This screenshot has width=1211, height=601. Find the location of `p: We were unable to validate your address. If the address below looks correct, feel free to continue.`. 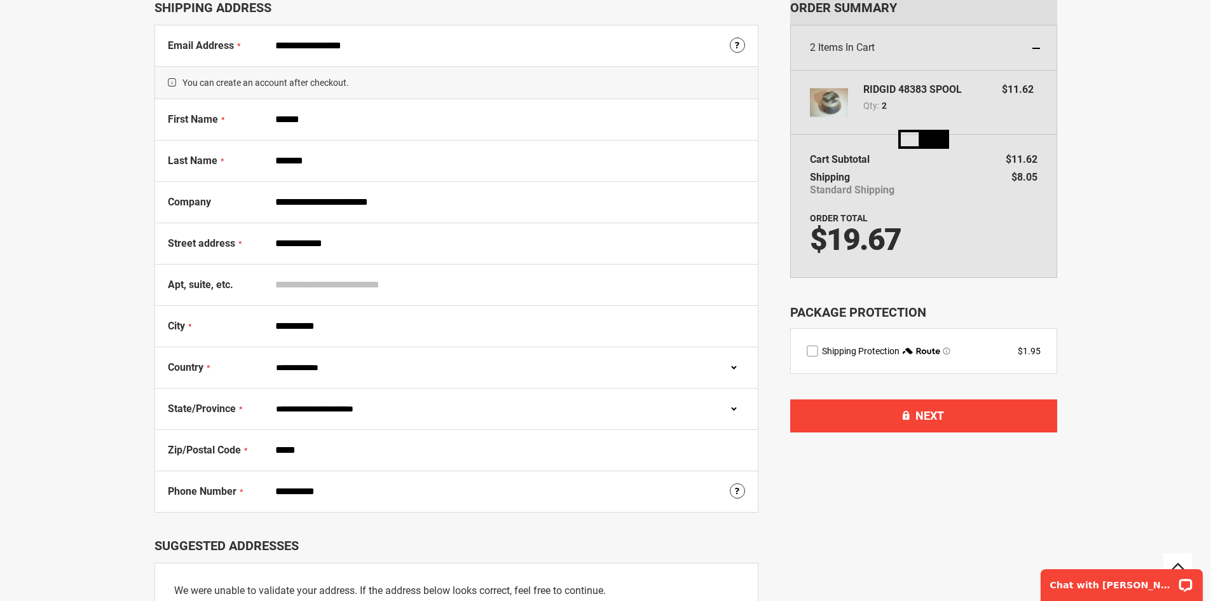

p: We were unable to validate your address. If the address below looks correct, feel free to continue. is located at coordinates (456, 590).